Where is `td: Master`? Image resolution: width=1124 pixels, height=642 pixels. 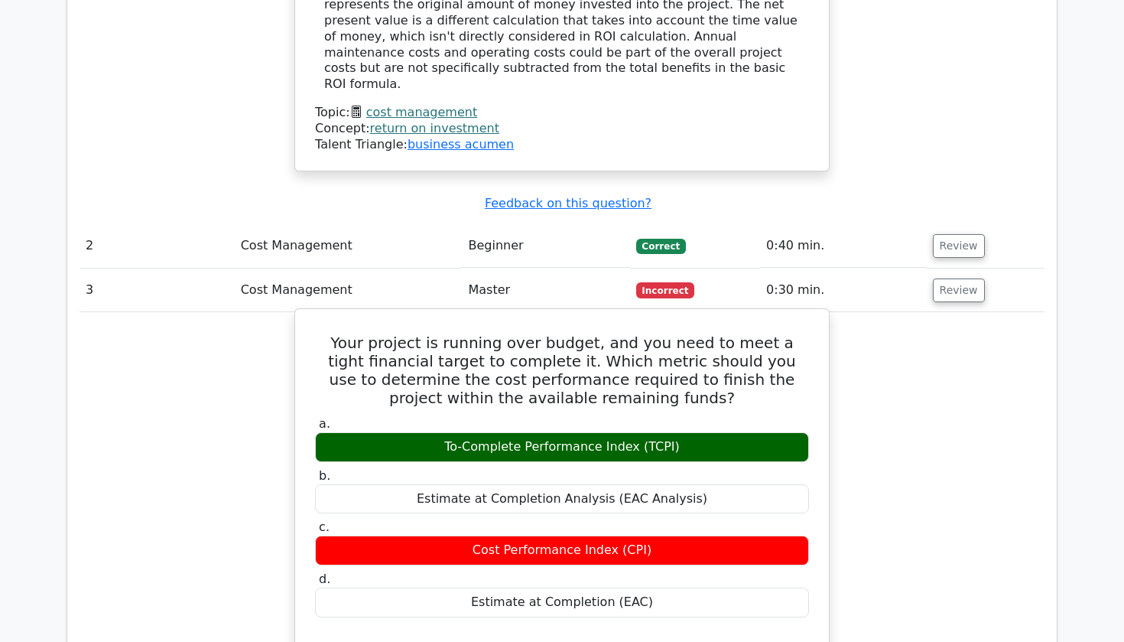
td: Master is located at coordinates (545, 290).